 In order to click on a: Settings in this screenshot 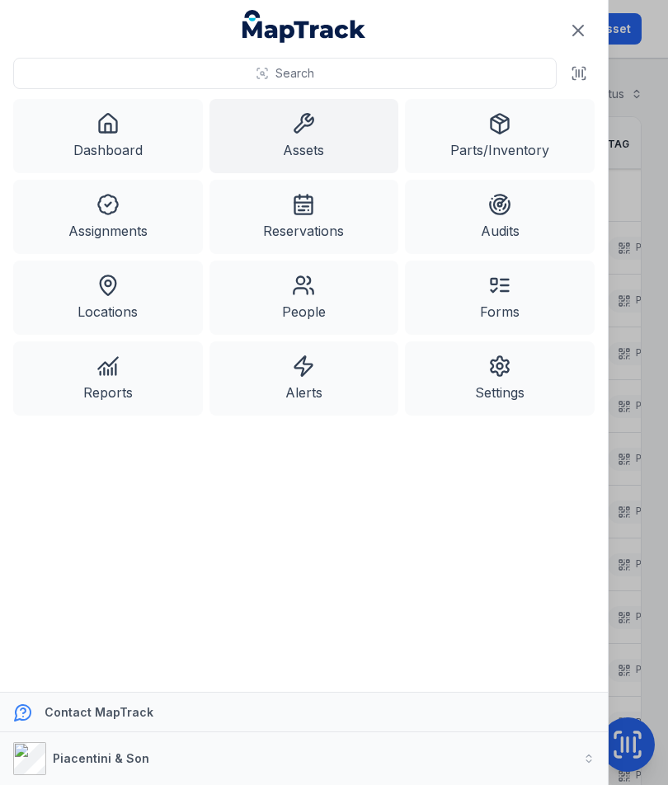, I will do `click(500, 378)`.